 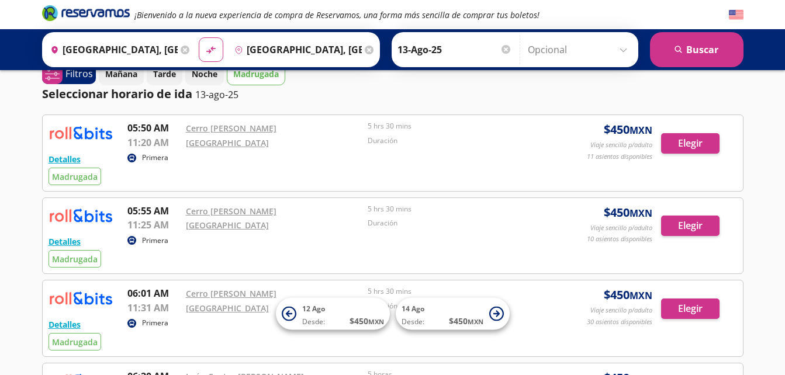 What do you see at coordinates (620, 157) in the screenshot?
I see `p: 11 asientos disponibles` at bounding box center [620, 157].